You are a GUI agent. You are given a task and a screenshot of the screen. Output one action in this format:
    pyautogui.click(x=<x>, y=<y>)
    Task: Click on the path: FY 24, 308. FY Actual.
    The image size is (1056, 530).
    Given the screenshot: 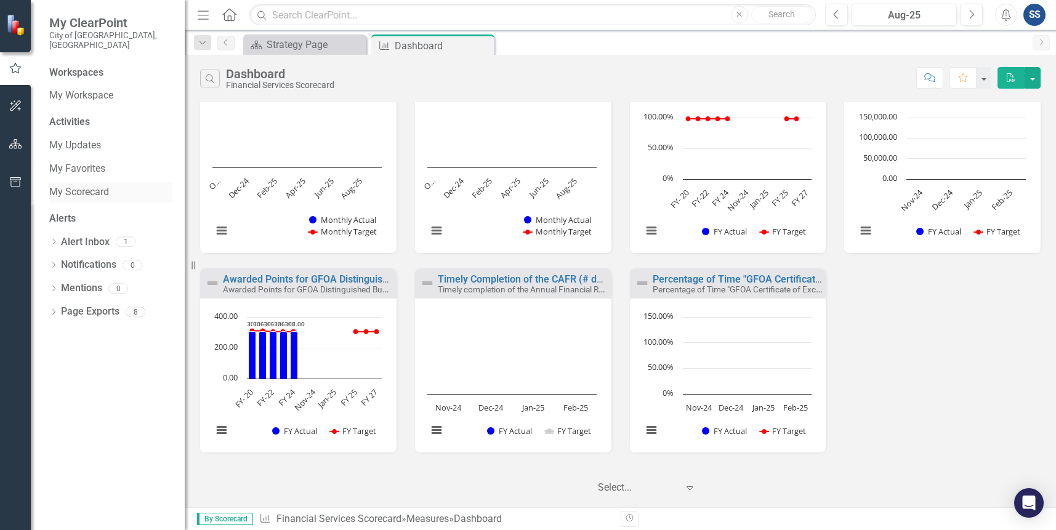 What is the action you would take?
    pyautogui.click(x=294, y=355)
    